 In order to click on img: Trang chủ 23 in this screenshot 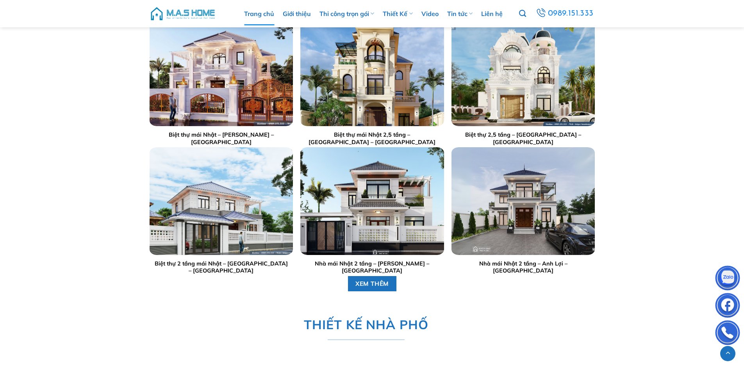, I will do `click(523, 72)`.